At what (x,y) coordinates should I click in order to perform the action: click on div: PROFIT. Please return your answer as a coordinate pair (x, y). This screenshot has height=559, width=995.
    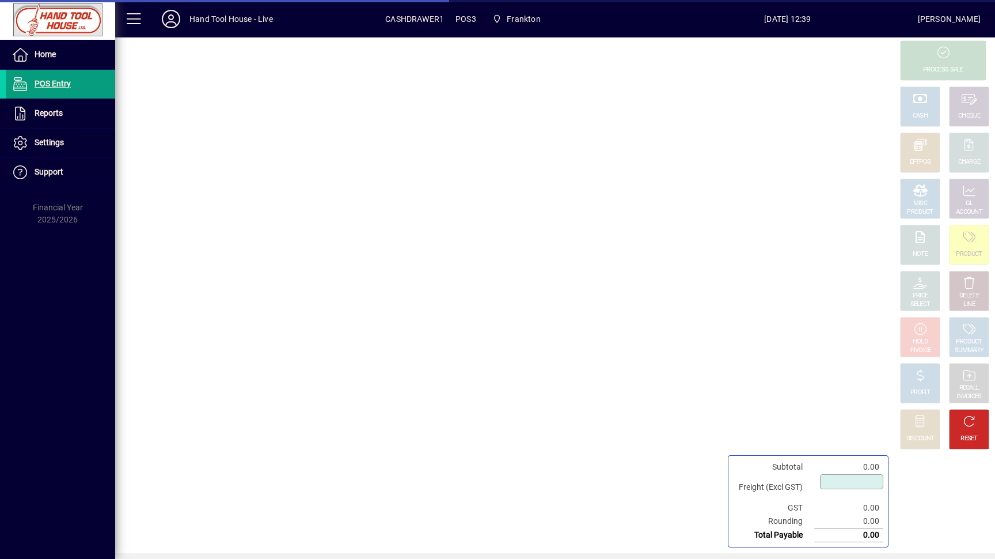
    Looking at the image, I should click on (920, 392).